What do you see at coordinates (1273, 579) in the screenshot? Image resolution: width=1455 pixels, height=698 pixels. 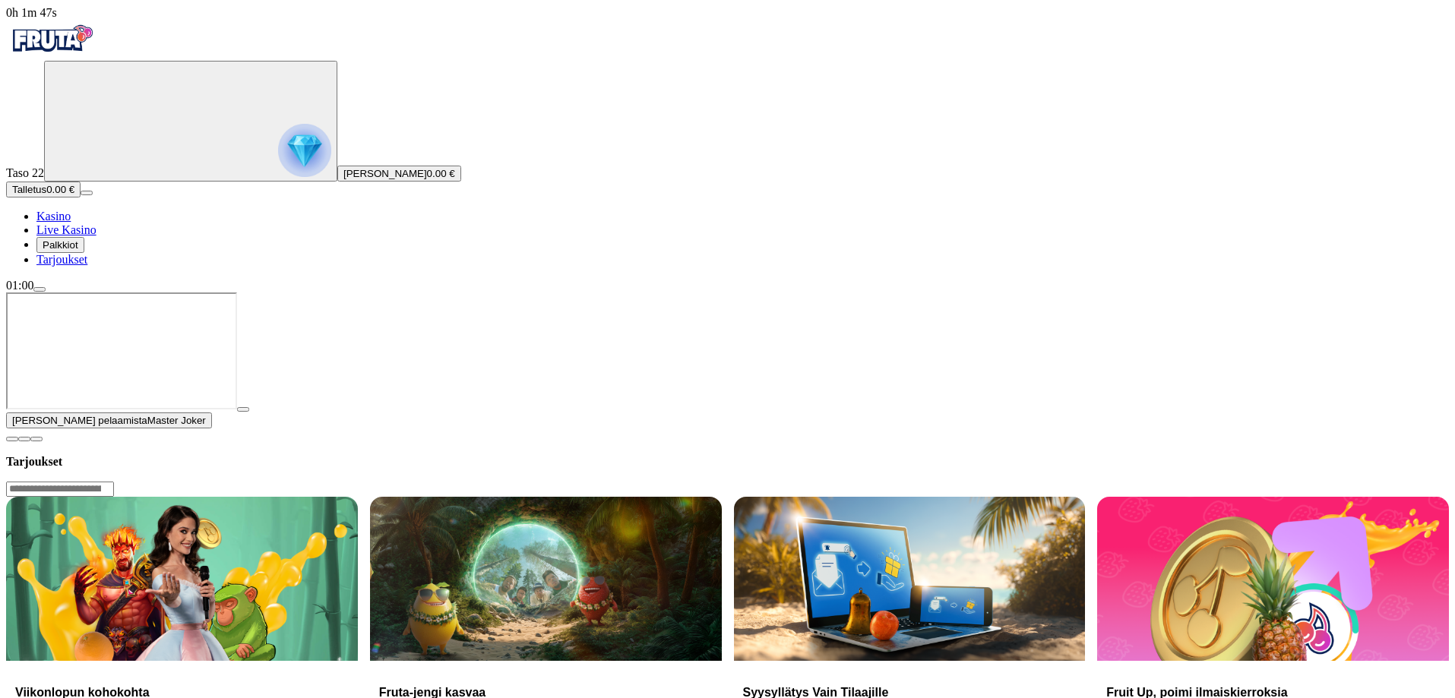 I see `img: Fruit Up, poimi ilmaiskierroksia` at bounding box center [1273, 579].